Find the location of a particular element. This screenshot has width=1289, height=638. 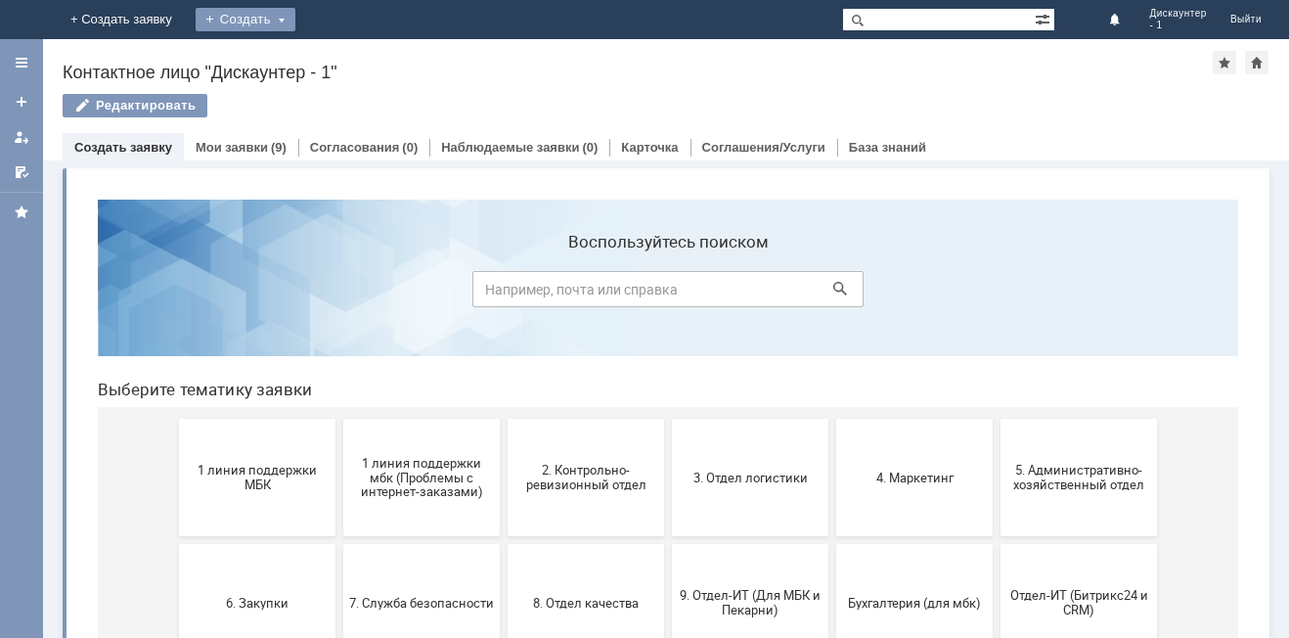

span: 4. Маркетинг is located at coordinates (833, 293).